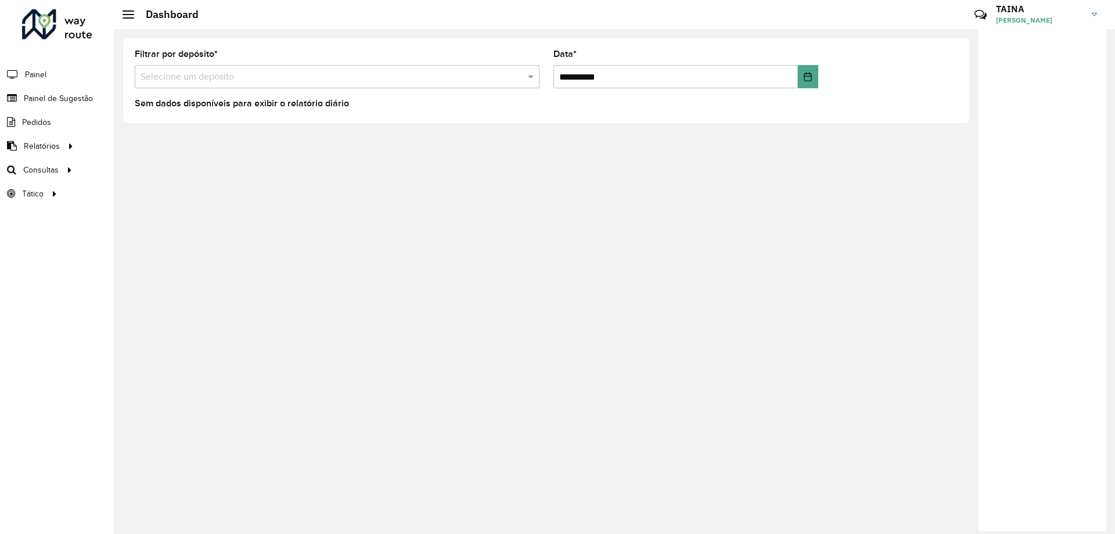 The image size is (1115, 534). Describe the element at coordinates (37, 122) in the screenshot. I see `span: Pedidos` at that location.